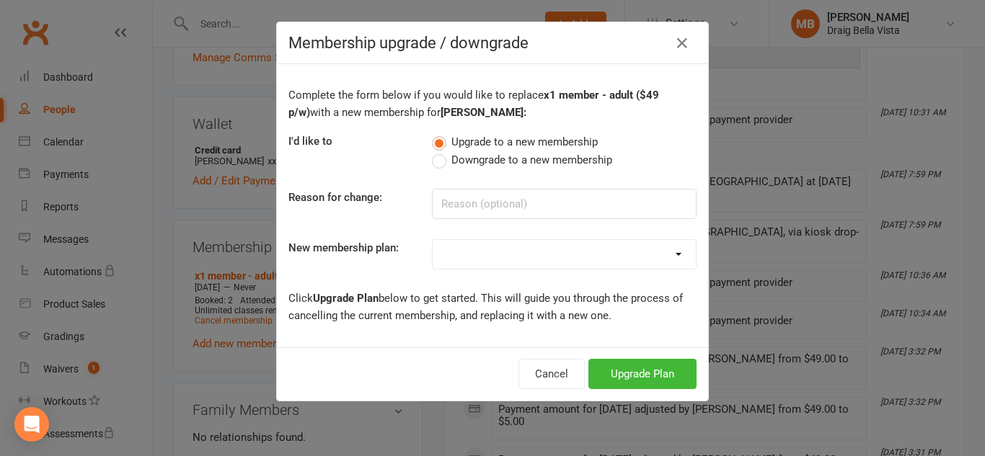 This screenshot has height=456, width=985. I want to click on h4: Membership upgrade / downgrade, so click(492, 43).